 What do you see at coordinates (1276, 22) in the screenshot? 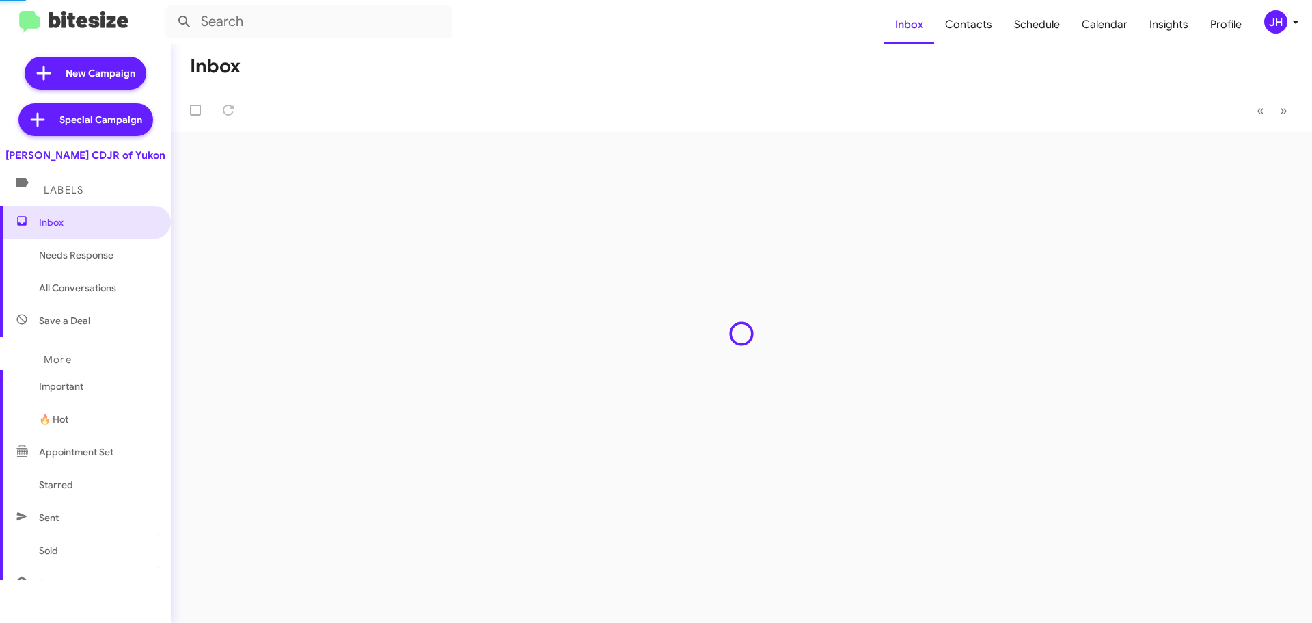
I see `div: JH` at bounding box center [1276, 22].